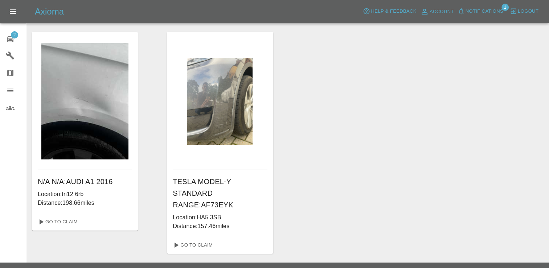 The image size is (549, 268). Describe the element at coordinates (220, 226) in the screenshot. I see `p: Distance: 157.46 miles` at that location.